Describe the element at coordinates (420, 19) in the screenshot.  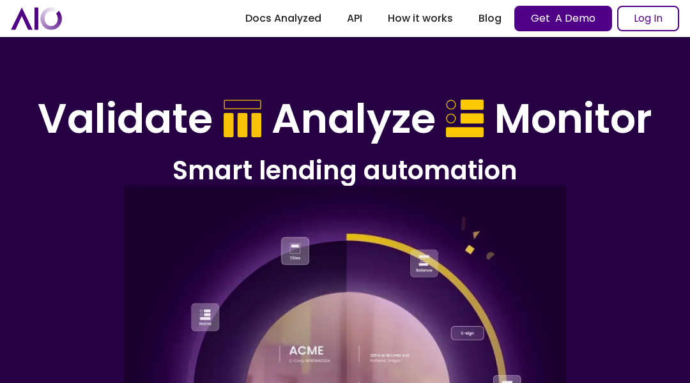
I see `a: How it works` at that location.